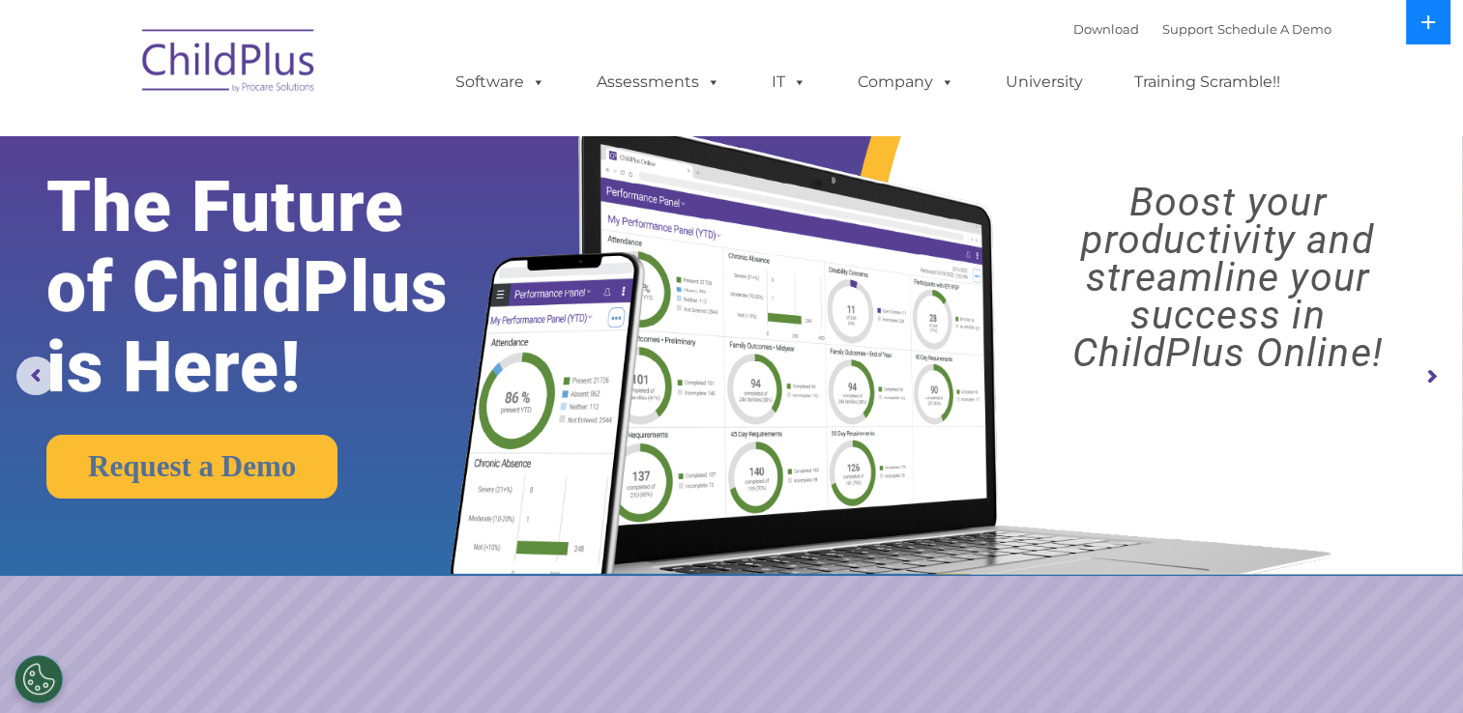 This screenshot has width=1463, height=713. Describe the element at coordinates (191, 467) in the screenshot. I see `a: Request a Demo` at that location.